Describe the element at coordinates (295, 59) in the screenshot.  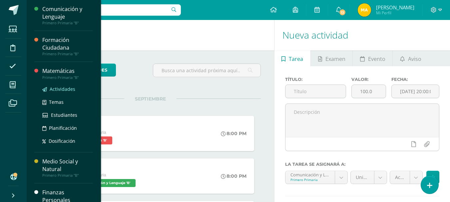
I see `span: Tarea` at that location.